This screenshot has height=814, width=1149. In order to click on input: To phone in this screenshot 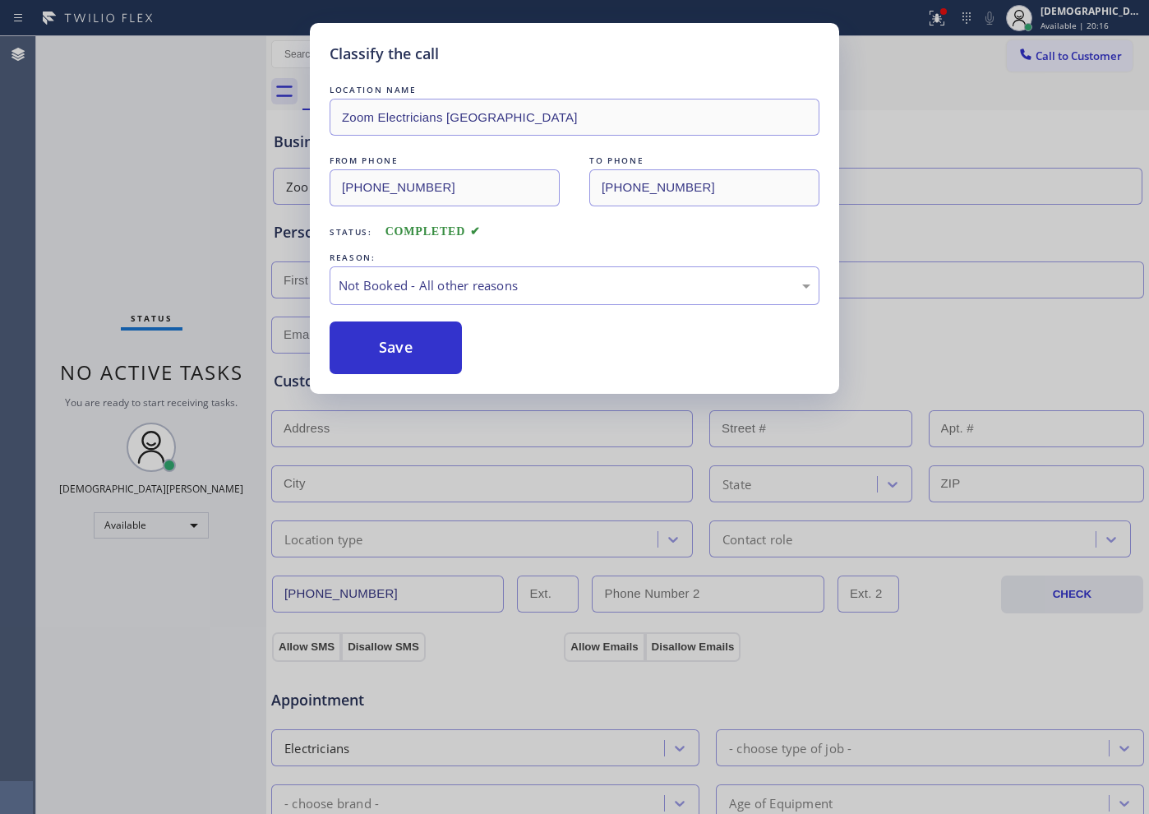, I will do `click(705, 187)`.